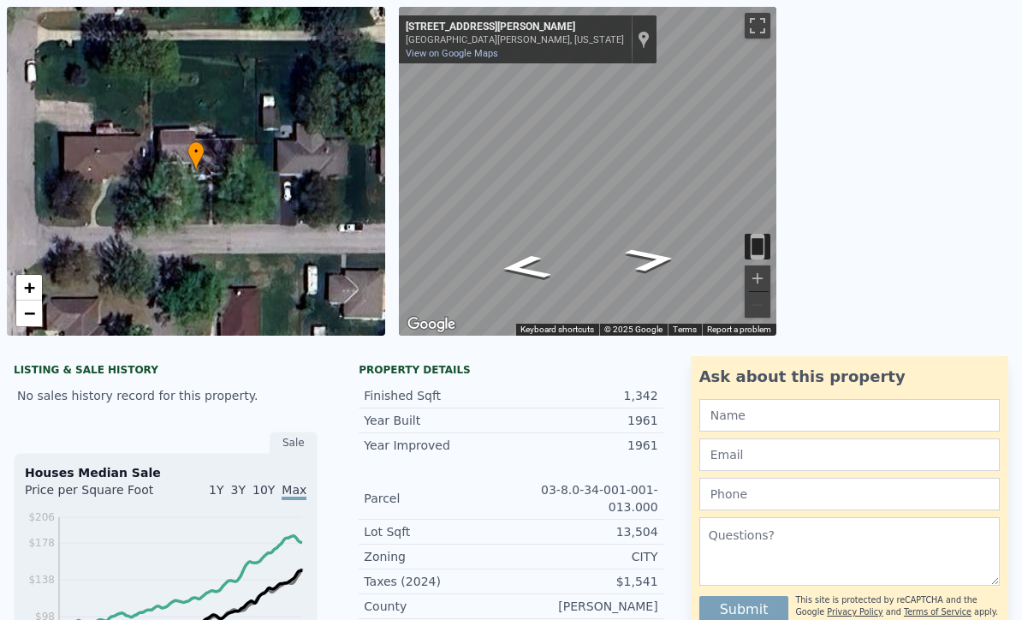  What do you see at coordinates (29, 313) in the screenshot?
I see `a: Zoom out` at bounding box center [29, 313].